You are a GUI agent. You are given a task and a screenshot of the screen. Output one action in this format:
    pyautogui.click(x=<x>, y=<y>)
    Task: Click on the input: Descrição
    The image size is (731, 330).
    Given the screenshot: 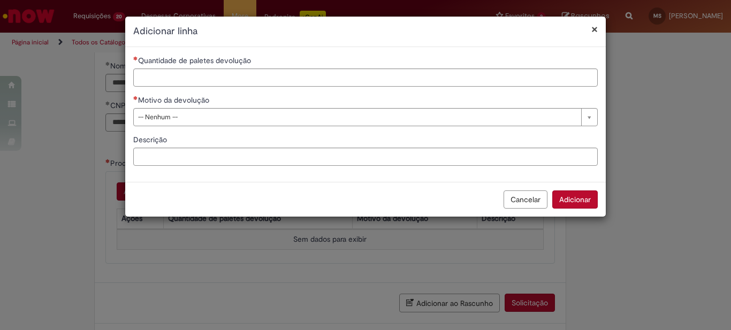 What is the action you would take?
    pyautogui.click(x=365, y=157)
    